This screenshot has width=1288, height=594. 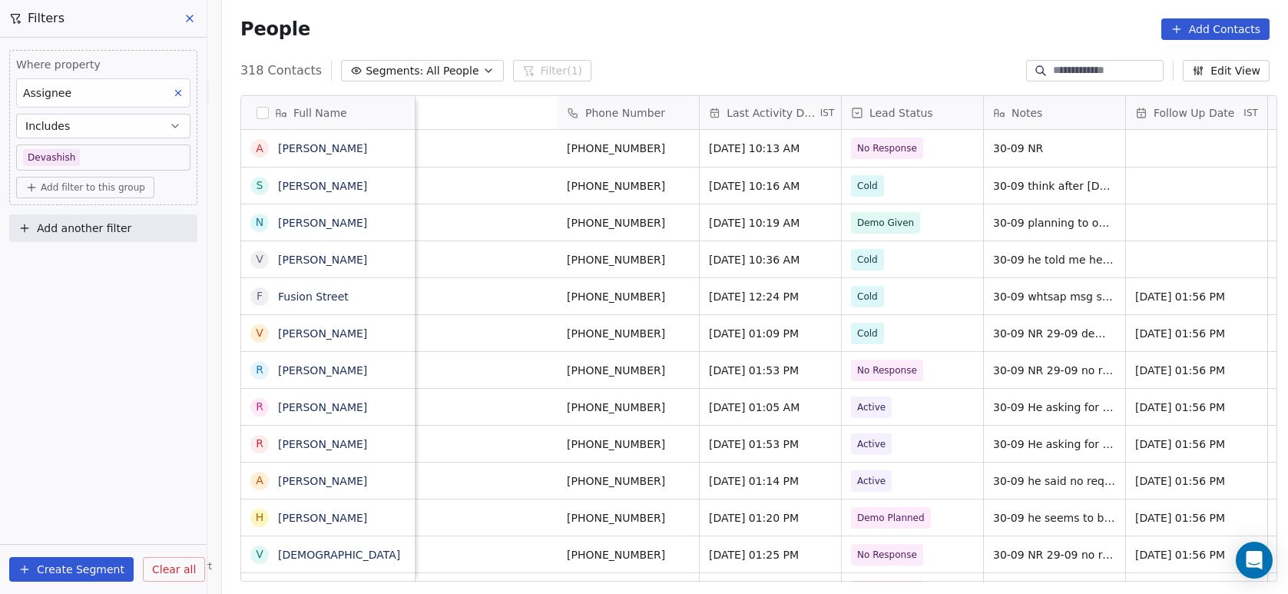 What do you see at coordinates (260, 222) in the screenshot?
I see `div: N` at bounding box center [260, 222].